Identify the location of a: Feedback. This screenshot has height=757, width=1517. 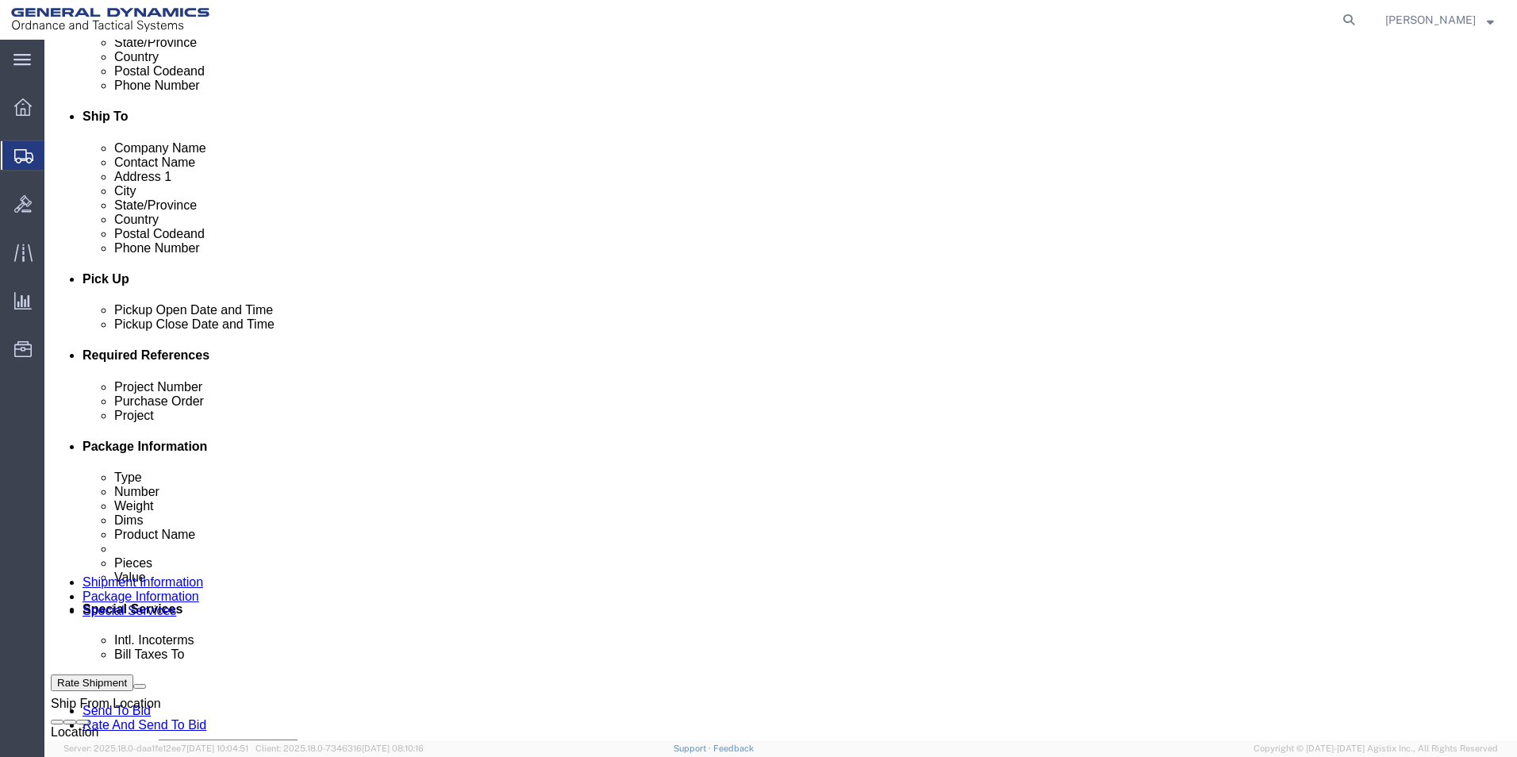
(733, 748).